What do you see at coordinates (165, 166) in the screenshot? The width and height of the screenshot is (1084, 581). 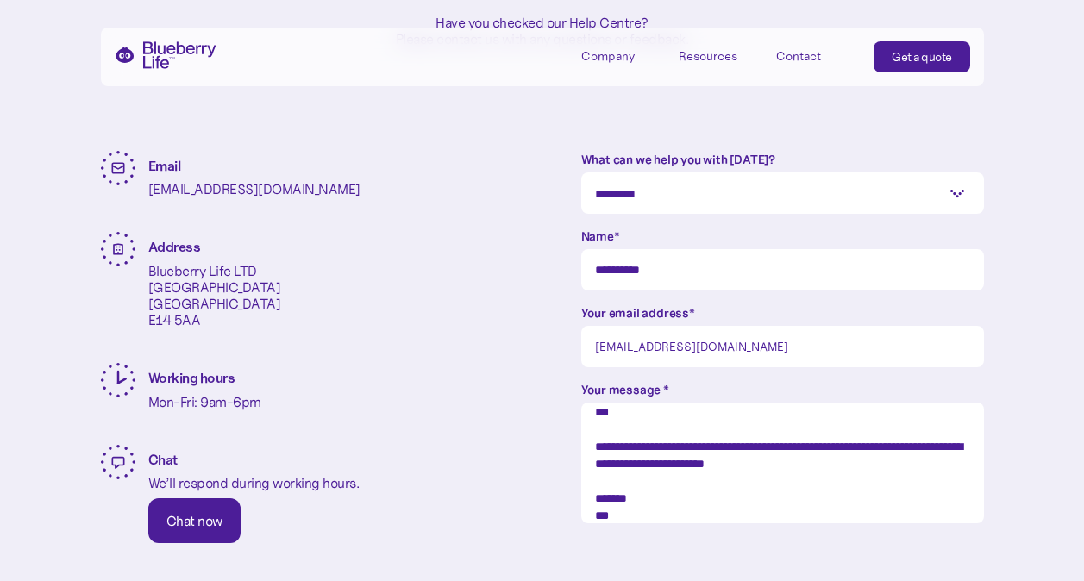 I see `strong: Email` at bounding box center [165, 166].